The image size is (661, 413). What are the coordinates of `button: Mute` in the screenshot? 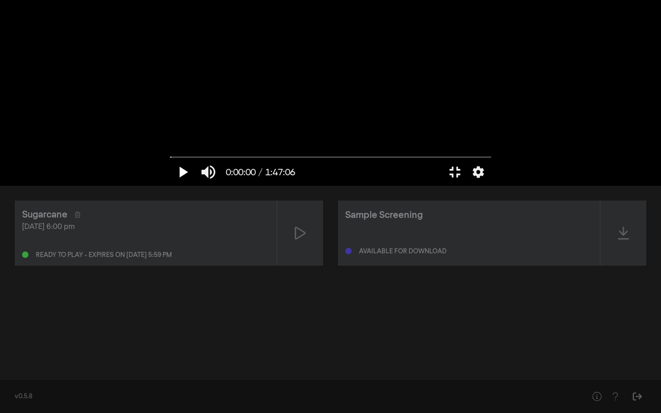 It's located at (208, 172).